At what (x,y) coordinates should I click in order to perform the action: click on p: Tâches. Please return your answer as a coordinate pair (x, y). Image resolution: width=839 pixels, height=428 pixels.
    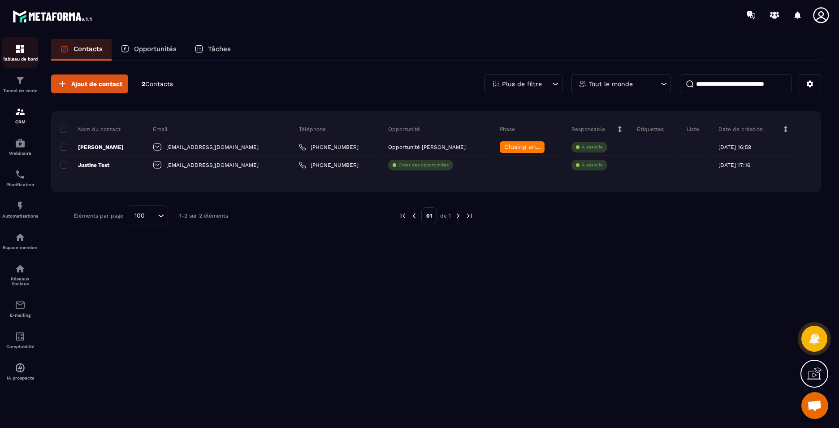
    Looking at the image, I should click on (219, 49).